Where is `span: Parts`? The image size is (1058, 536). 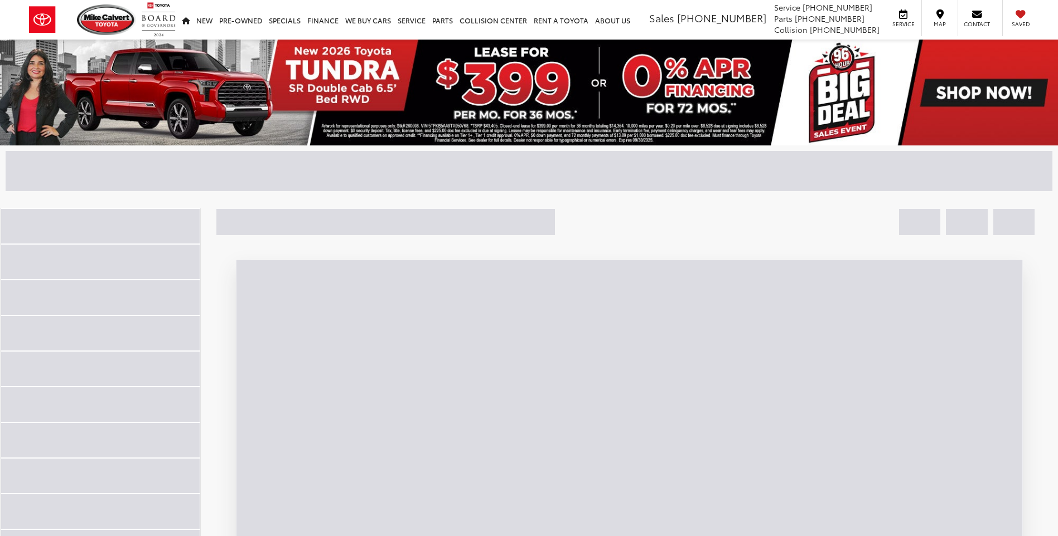
span: Parts is located at coordinates (783, 18).